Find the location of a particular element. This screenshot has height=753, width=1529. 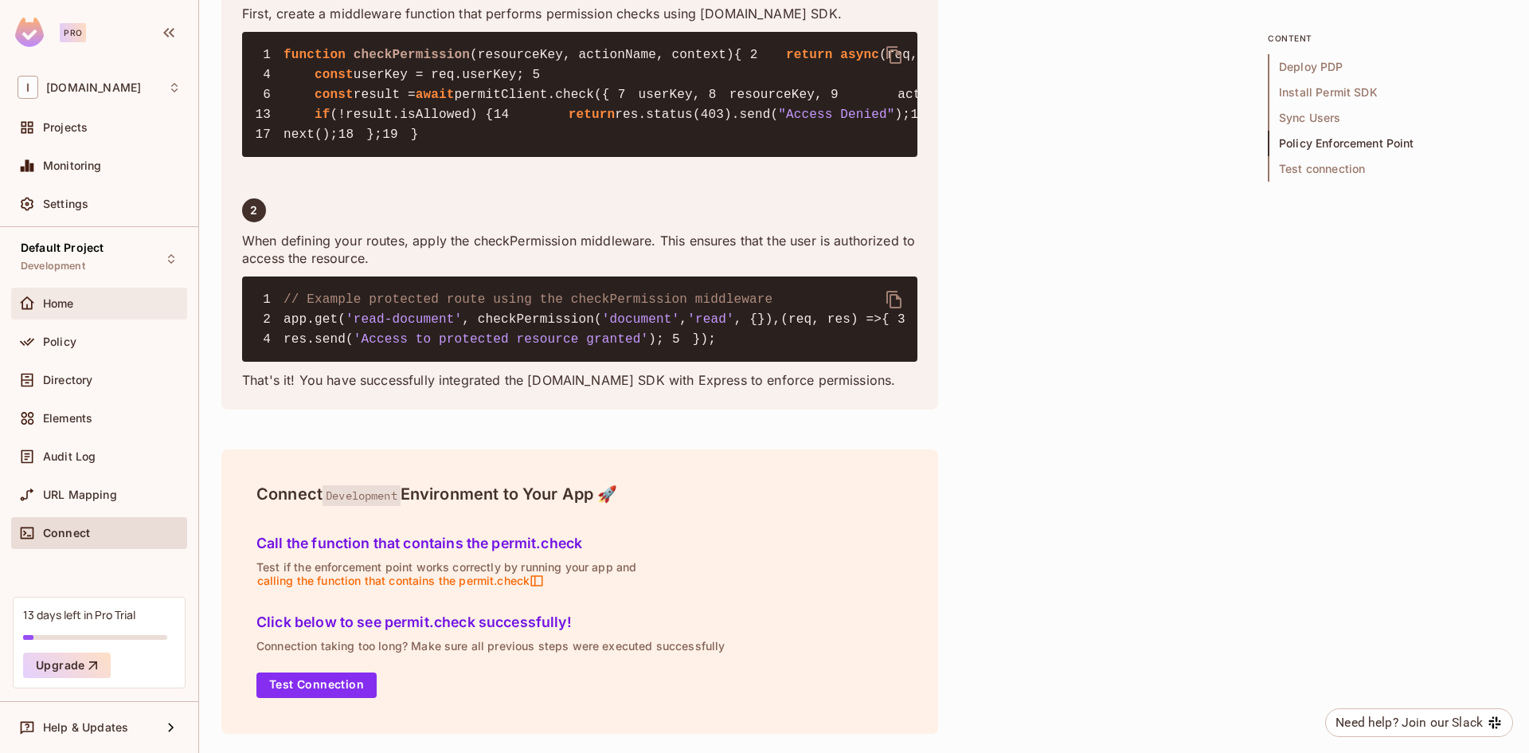

span: 'document' is located at coordinates (641, 319).